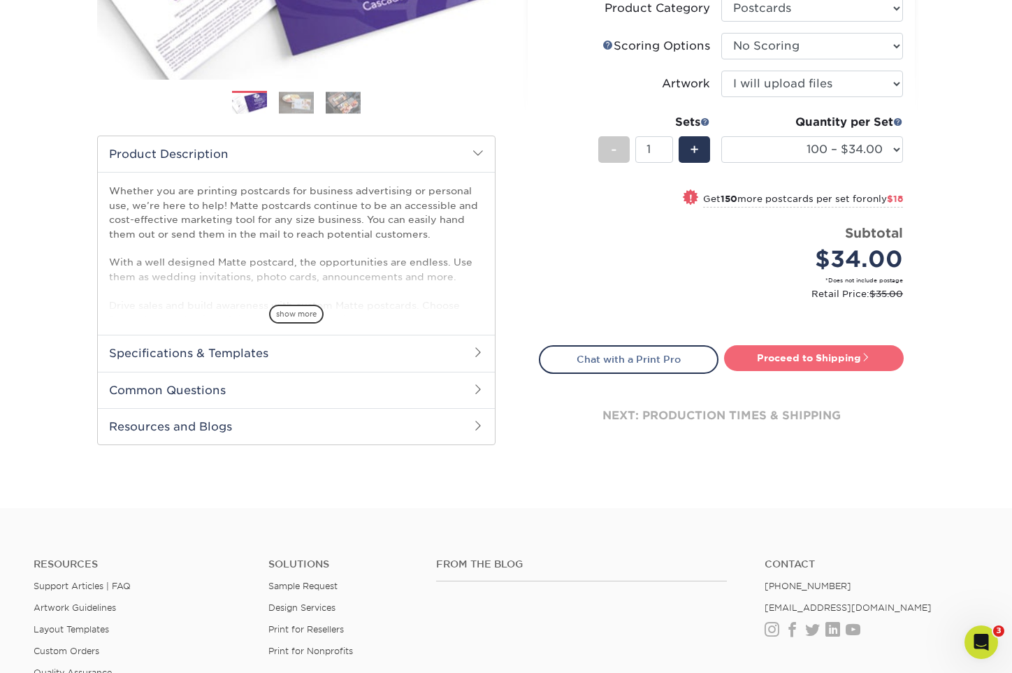 This screenshot has width=1012, height=673. Describe the element at coordinates (812, 122) in the screenshot. I see `div: Quantity per Set` at that location.